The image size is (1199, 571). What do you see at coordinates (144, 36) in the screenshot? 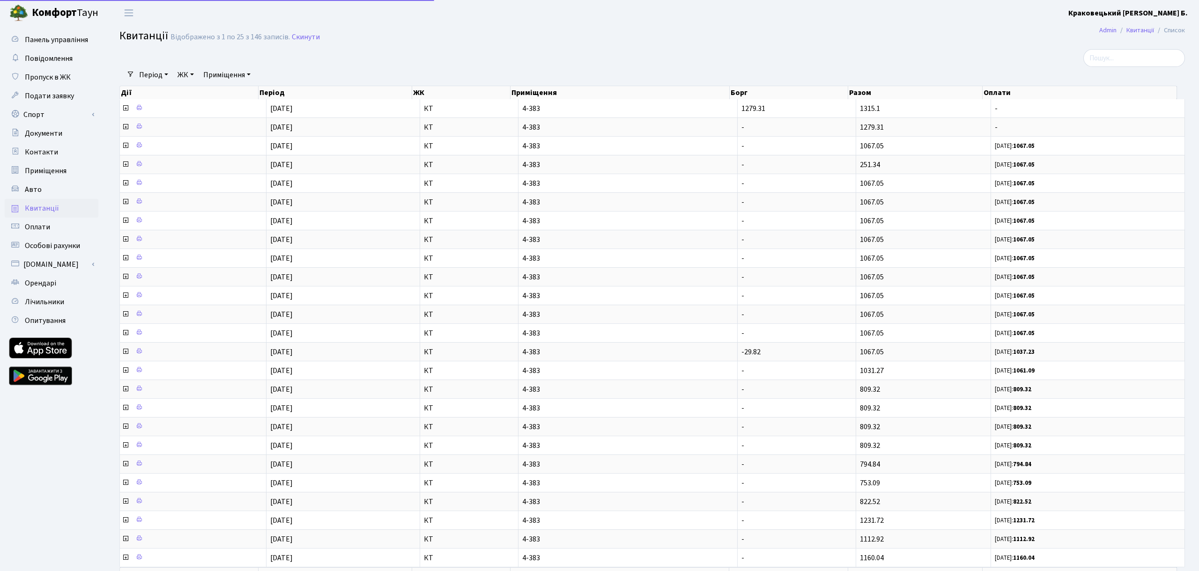
I see `span: Квитанції` at bounding box center [144, 36].